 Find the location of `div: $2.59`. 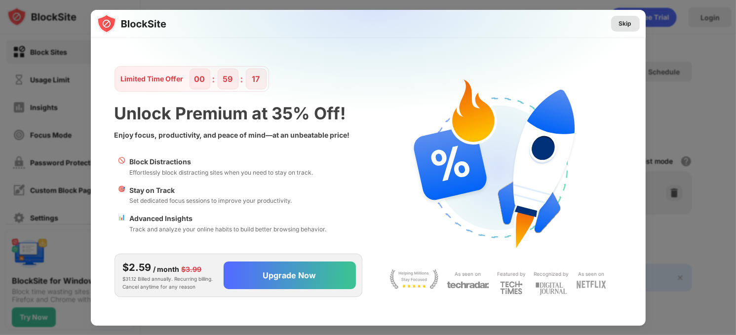

div: $2.59 is located at coordinates (137, 268).